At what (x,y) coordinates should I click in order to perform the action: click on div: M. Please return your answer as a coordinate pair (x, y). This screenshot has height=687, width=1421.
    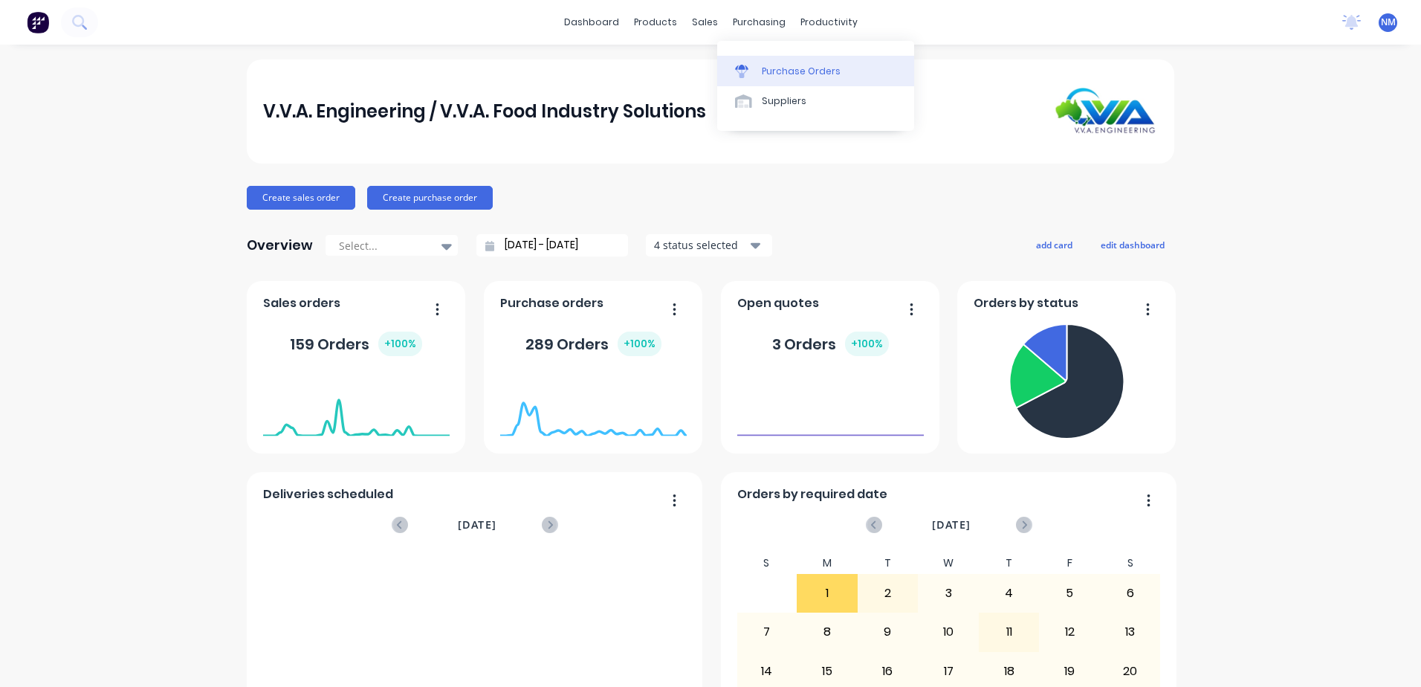
    Looking at the image, I should click on (827, 563).